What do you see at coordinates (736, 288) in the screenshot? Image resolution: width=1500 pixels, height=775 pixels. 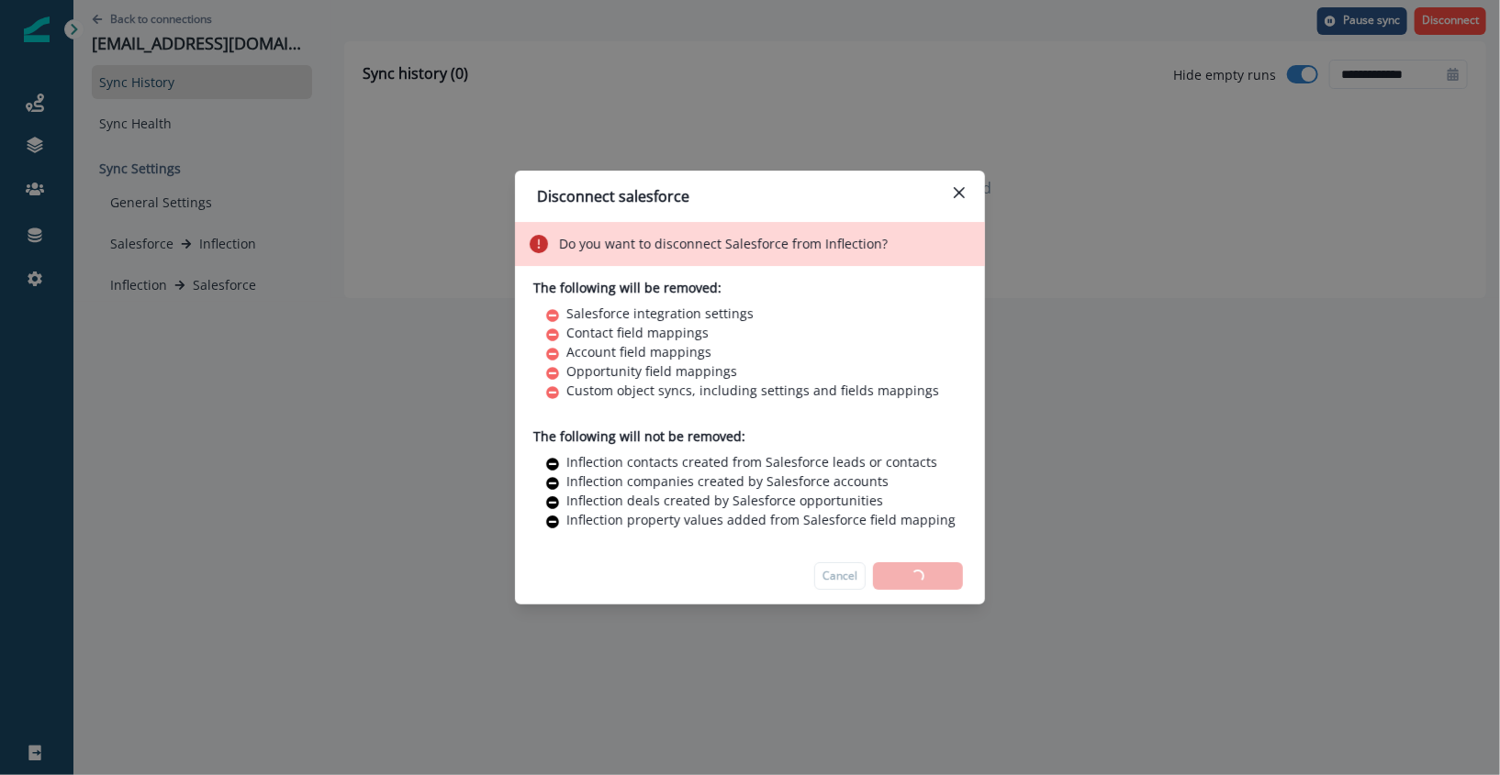 I see `h2: The following will be removed:` at bounding box center [736, 288].